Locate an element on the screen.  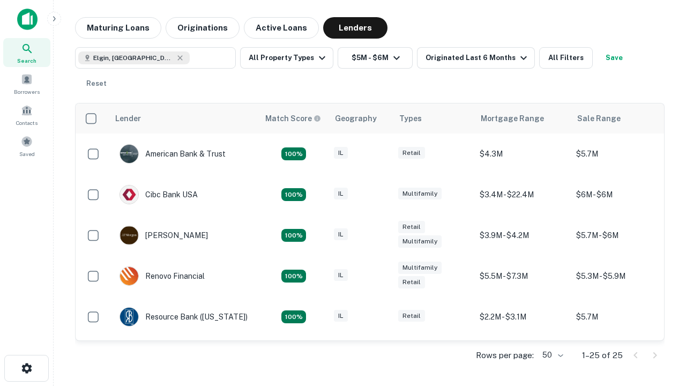
div: 50 is located at coordinates (552, 355).